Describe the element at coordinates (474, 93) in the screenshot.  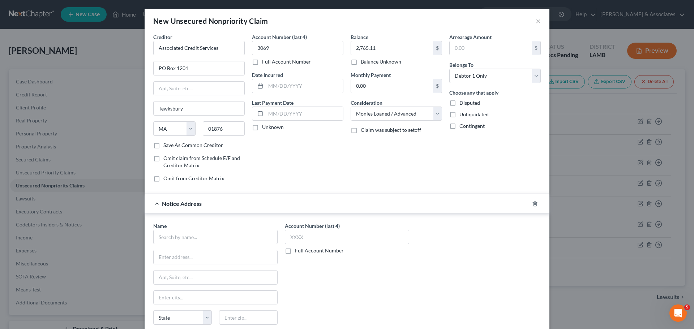
I see `label: Choose any that apply` at that location.